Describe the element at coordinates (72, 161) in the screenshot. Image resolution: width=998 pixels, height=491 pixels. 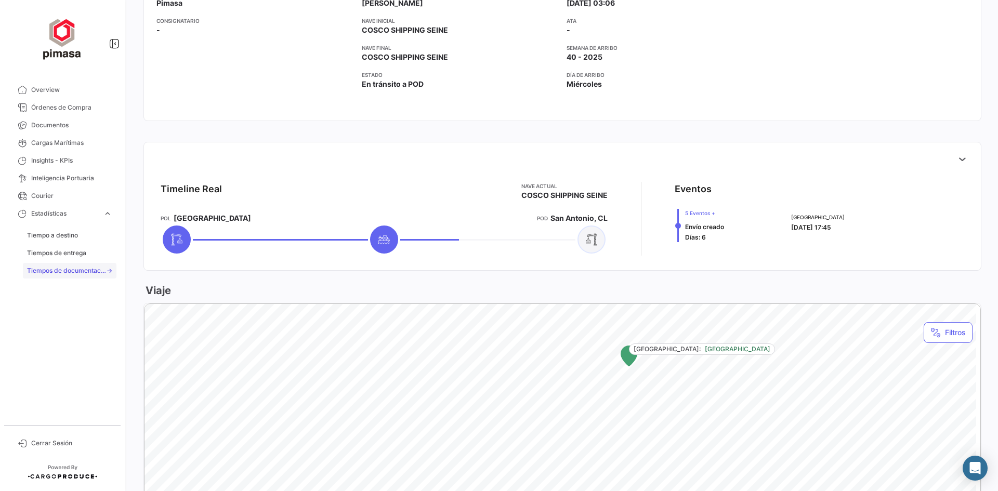
I see `span: Insights - KPIs` at that location.